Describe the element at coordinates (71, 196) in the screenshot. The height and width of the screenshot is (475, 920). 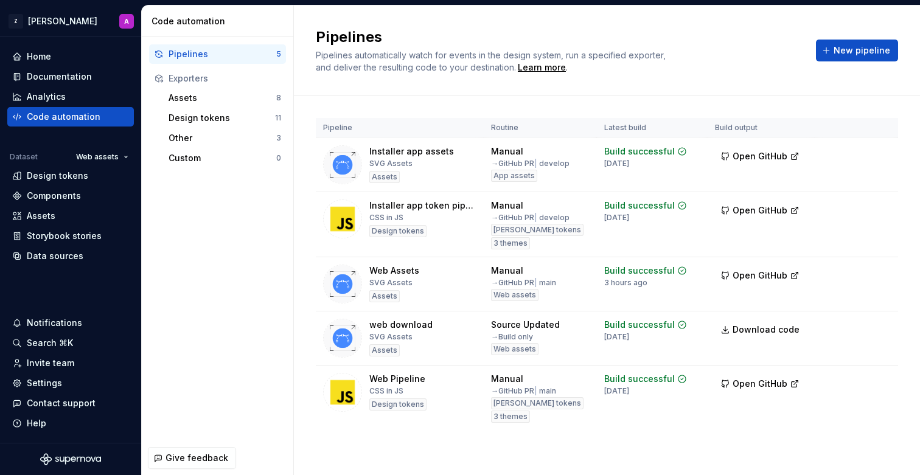
I see `a: Components` at that location.